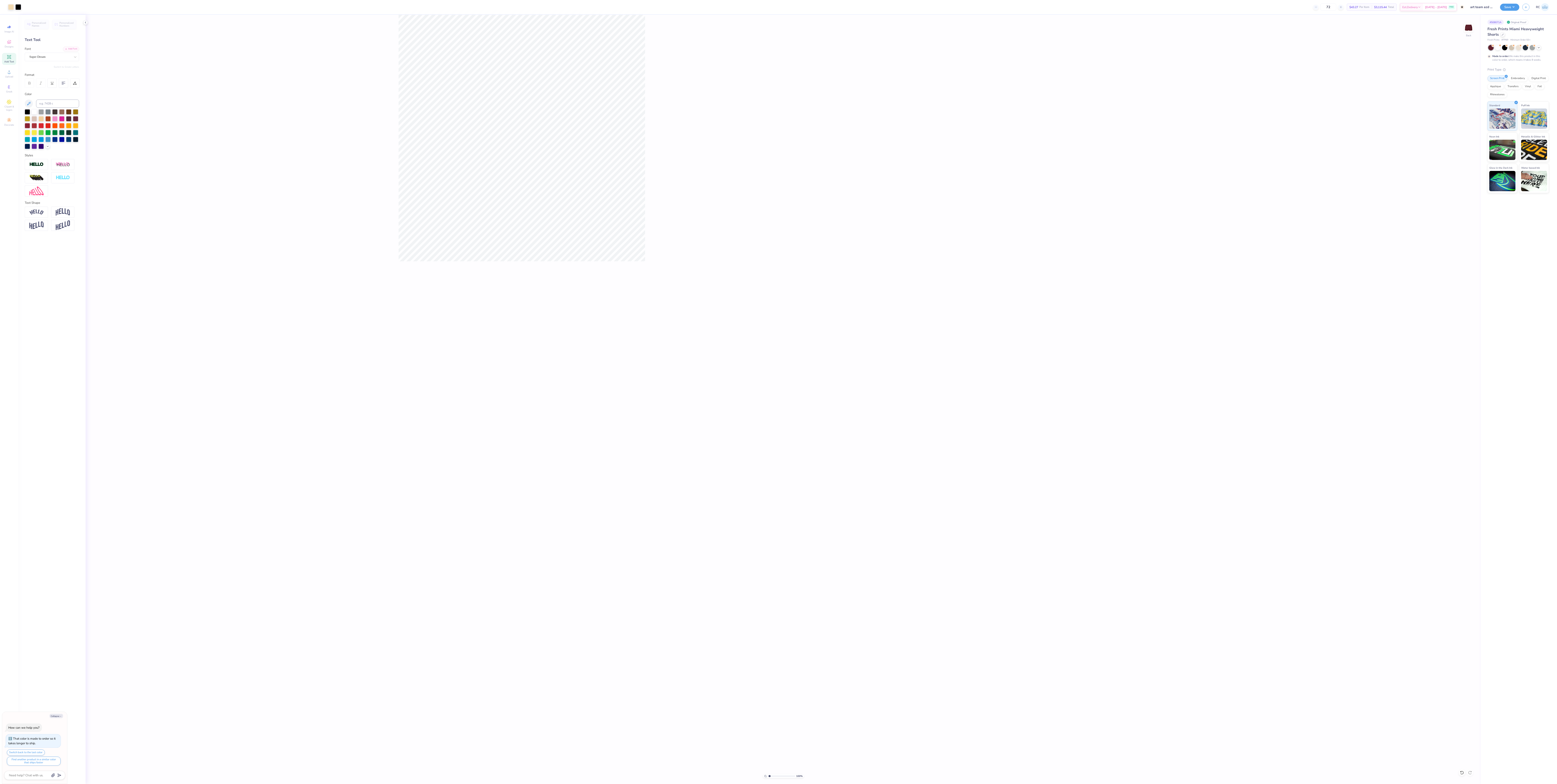 This screenshot has height=784, width=1557. I want to click on img: Back, so click(1469, 28).